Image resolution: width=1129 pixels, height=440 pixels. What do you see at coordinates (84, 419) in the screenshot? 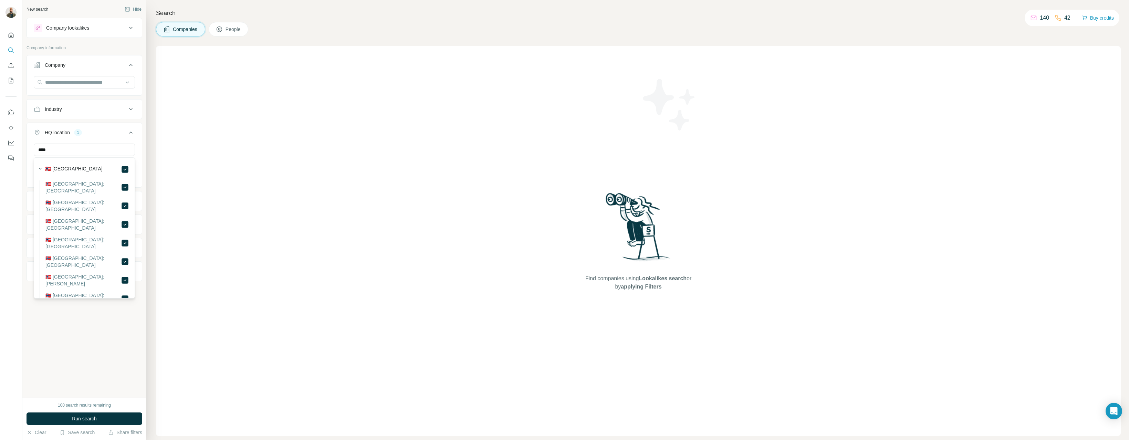
I see `button: Run search` at bounding box center [84, 419].